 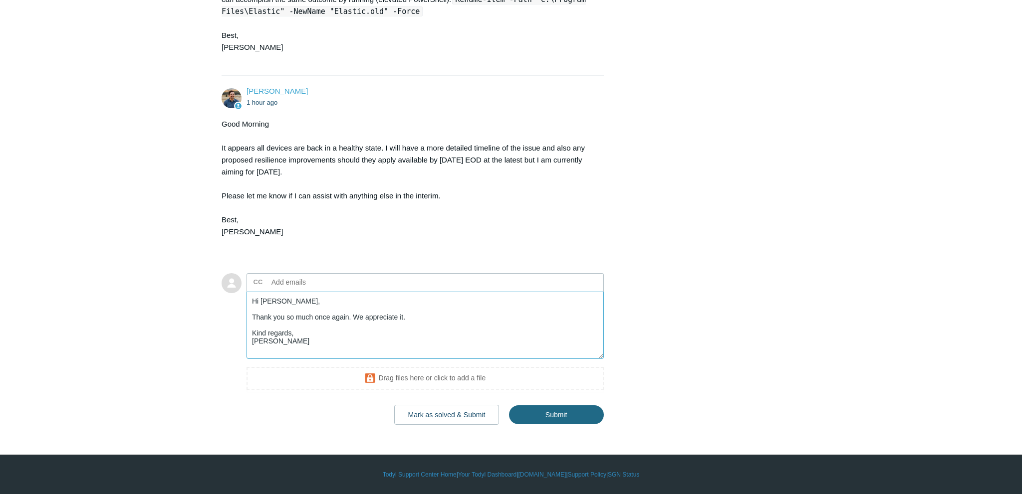 I want to click on textarea: Add your reply, so click(x=425, y=325).